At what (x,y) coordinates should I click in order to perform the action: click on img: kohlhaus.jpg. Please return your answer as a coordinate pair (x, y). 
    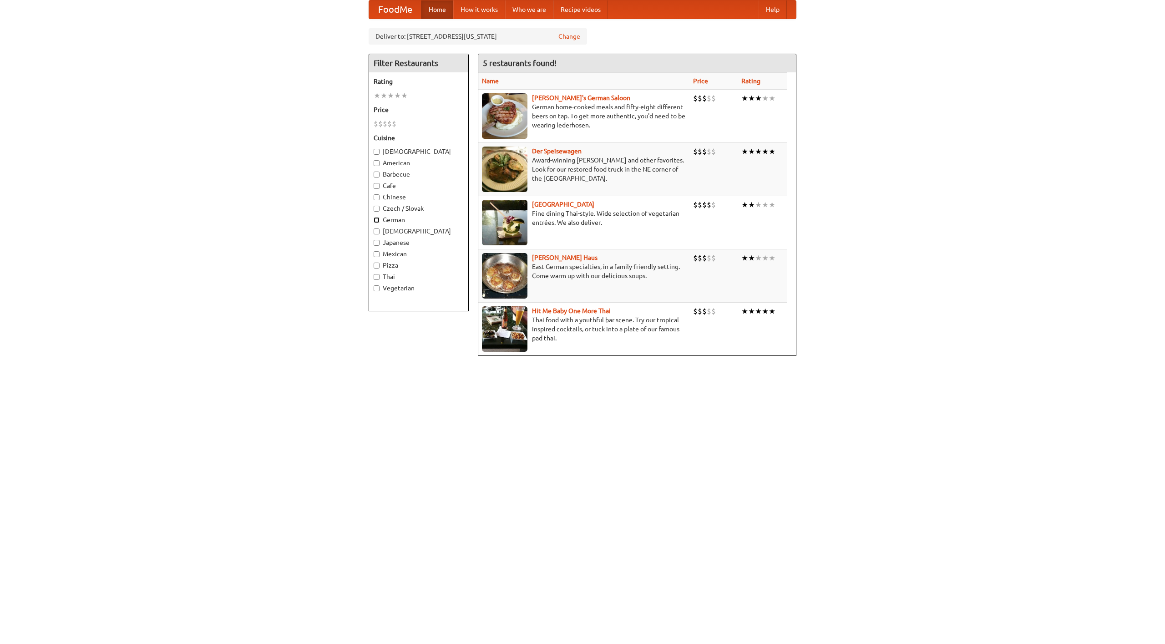
    Looking at the image, I should click on (505, 276).